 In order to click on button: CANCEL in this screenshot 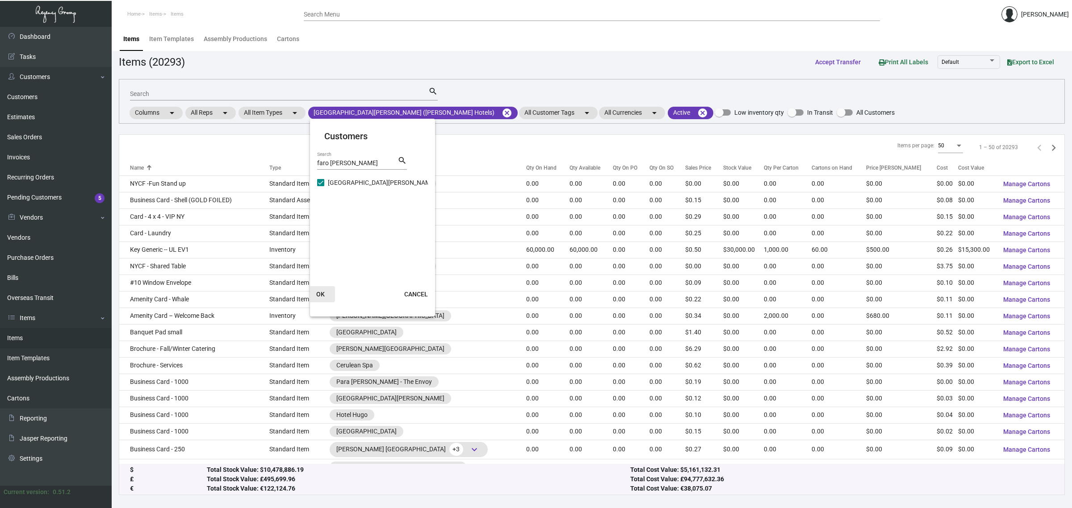, I will do `click(416, 294)`.